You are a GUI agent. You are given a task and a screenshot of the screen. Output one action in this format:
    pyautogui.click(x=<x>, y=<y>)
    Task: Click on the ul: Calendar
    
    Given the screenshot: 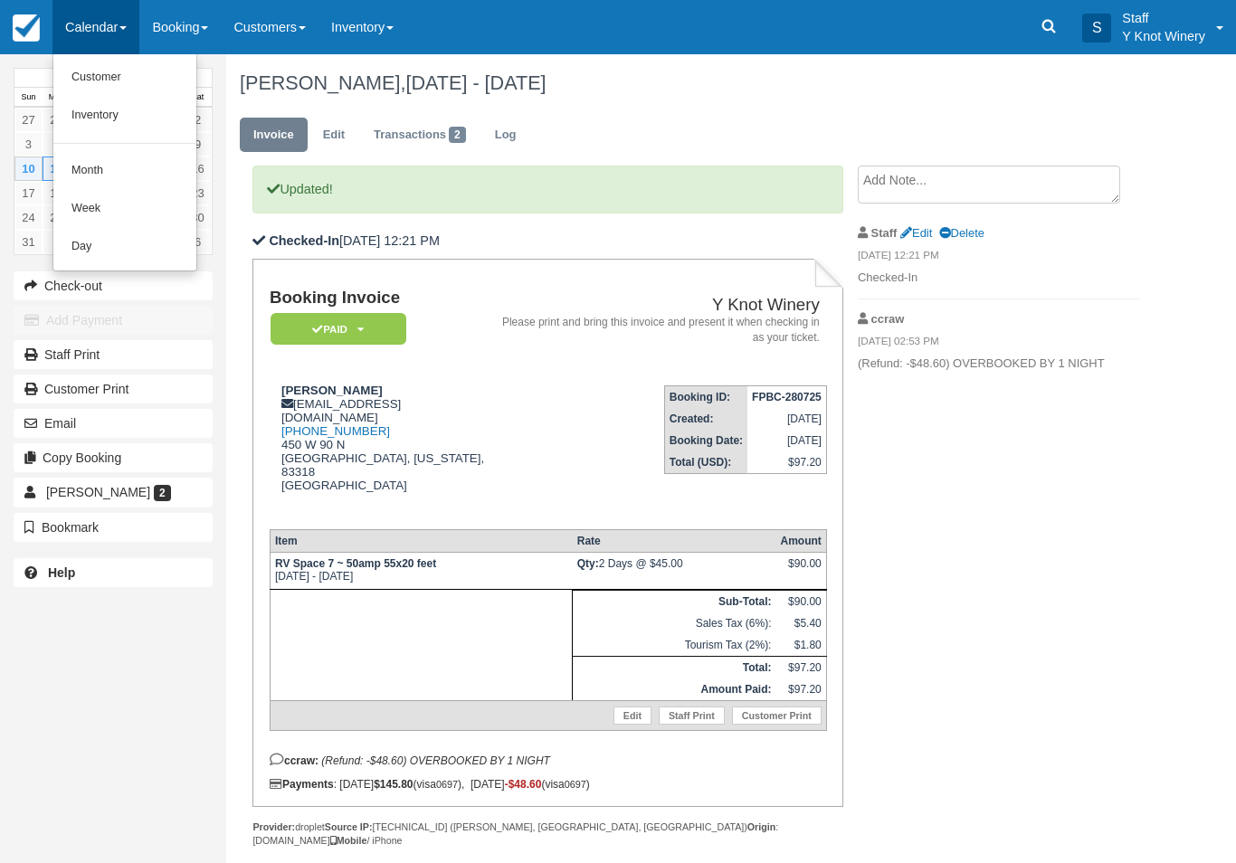 What is the action you would take?
    pyautogui.click(x=125, y=163)
    